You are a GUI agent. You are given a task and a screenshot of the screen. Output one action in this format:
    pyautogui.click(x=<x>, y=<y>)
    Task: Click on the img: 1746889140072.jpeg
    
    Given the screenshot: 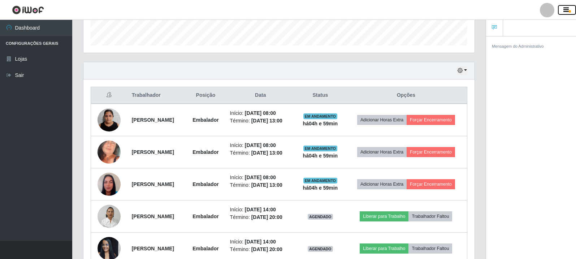 What is the action you would take?
    pyautogui.click(x=109, y=152)
    